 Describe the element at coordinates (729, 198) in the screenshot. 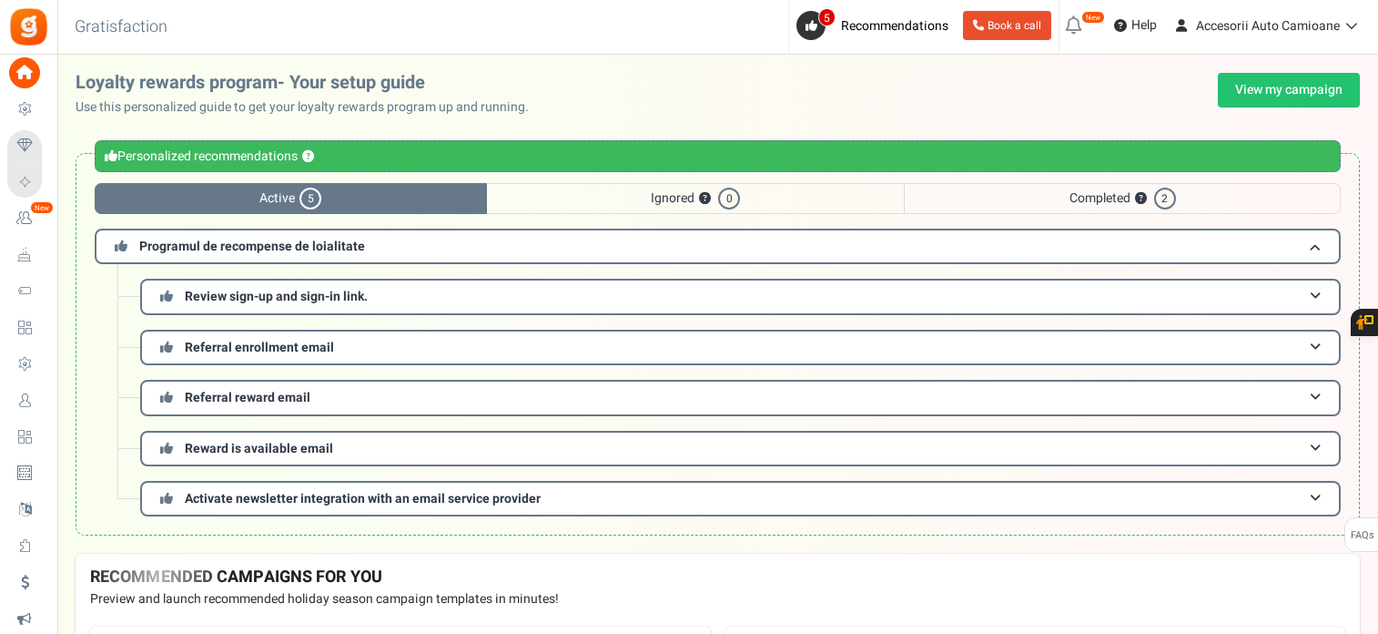

I see `span: 0` at that location.